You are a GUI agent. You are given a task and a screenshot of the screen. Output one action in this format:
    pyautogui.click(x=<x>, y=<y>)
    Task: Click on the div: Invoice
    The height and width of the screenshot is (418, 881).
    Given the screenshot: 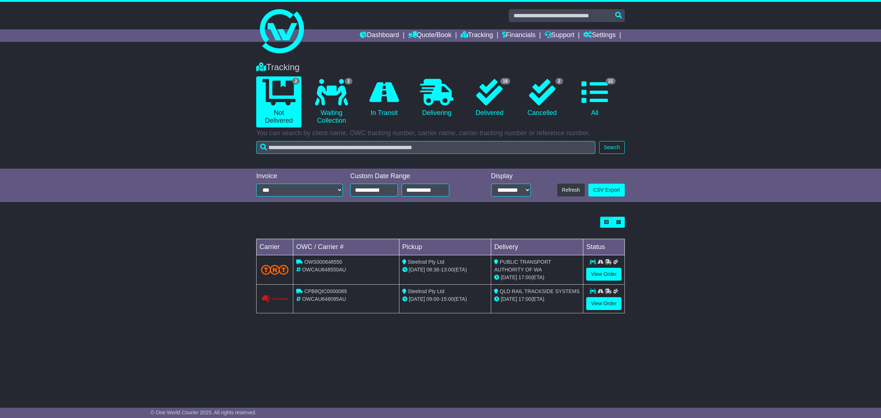 What is the action you would take?
    pyautogui.click(x=299, y=176)
    